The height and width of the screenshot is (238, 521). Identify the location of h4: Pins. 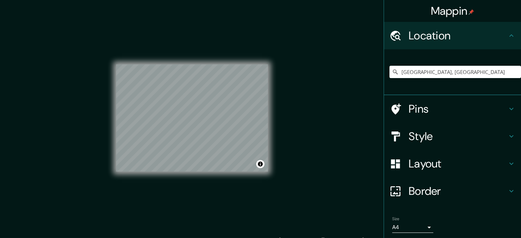
(458, 109).